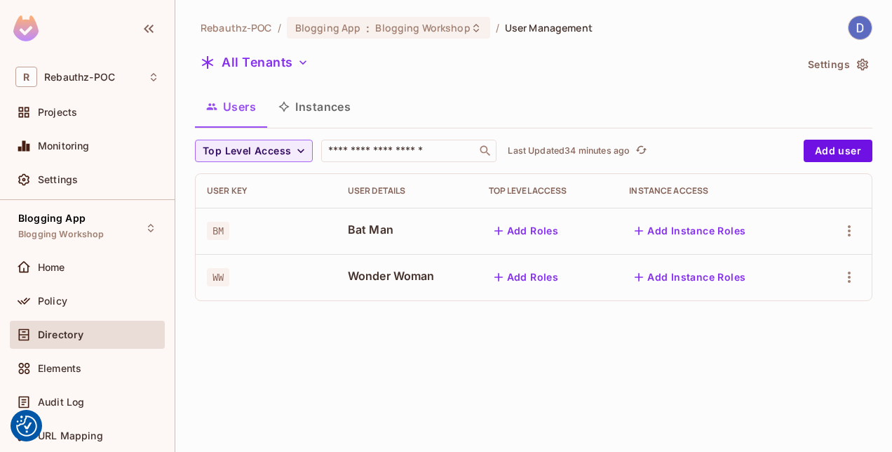 The width and height of the screenshot is (892, 452). What do you see at coordinates (407, 276) in the screenshot?
I see `span: Wonder Woman` at bounding box center [407, 276].